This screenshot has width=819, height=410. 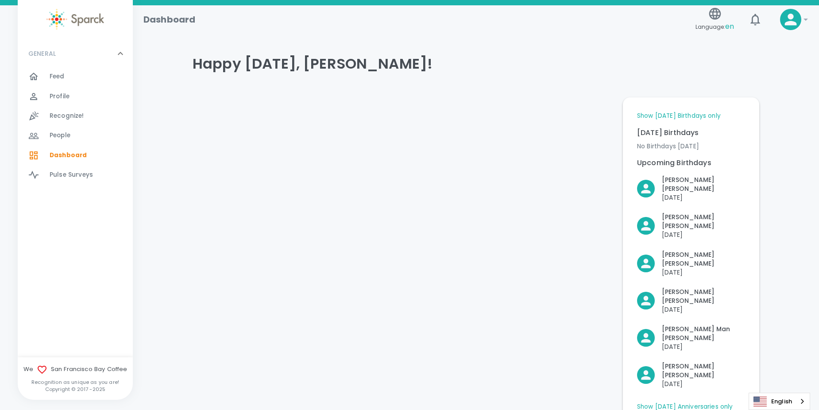 What do you see at coordinates (75, 19) in the screenshot?
I see `img: Sparck logo` at bounding box center [75, 19].